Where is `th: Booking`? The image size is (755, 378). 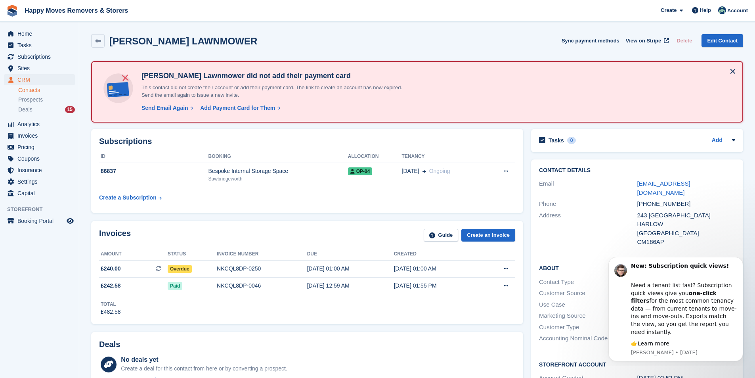 th: Booking is located at coordinates (278, 157).